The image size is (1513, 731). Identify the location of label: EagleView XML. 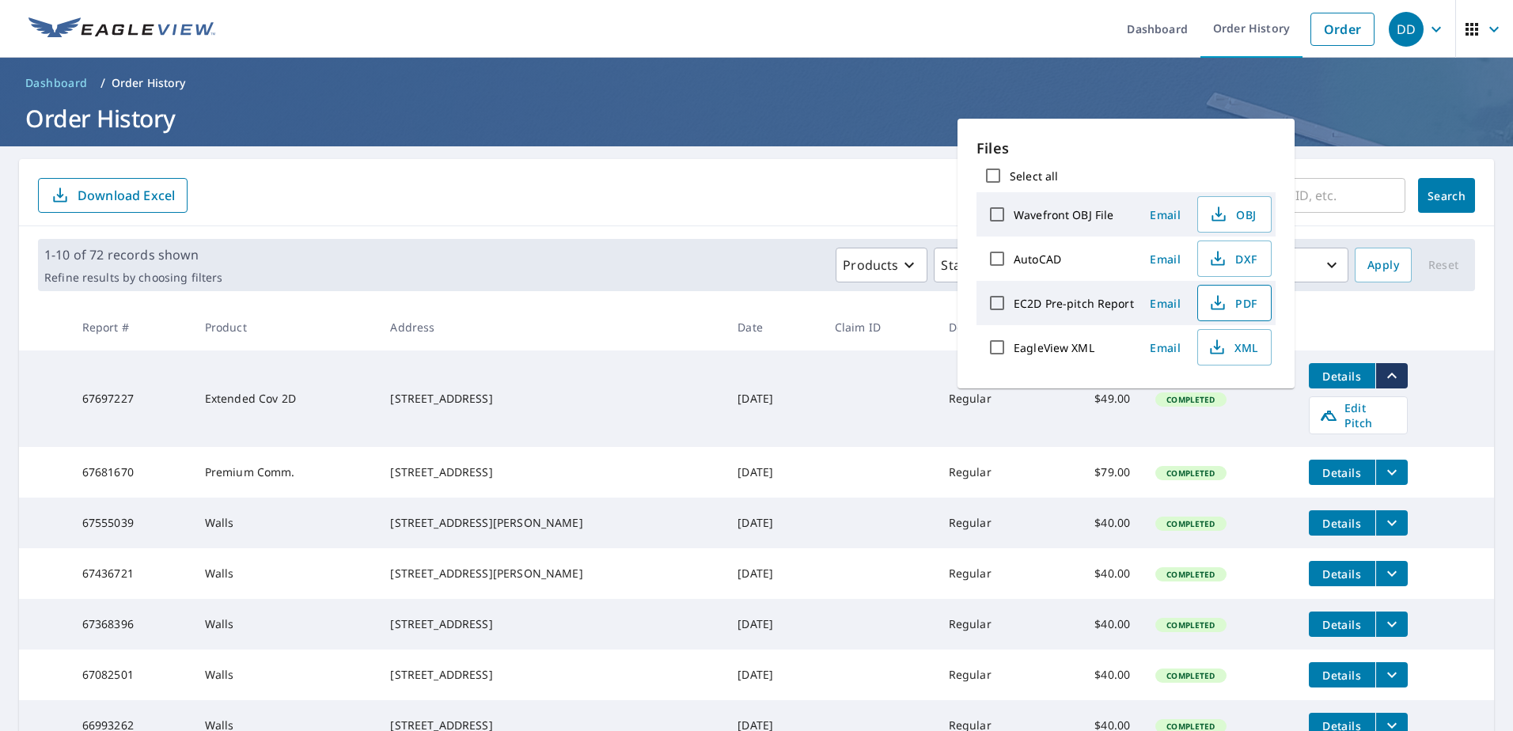
(1054, 347).